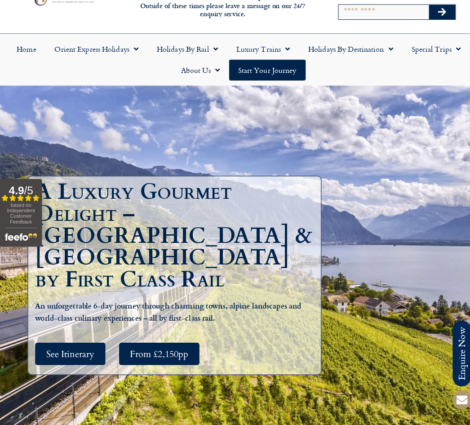 This screenshot has height=425, width=470. Describe the element at coordinates (166, 307) in the screenshot. I see `b: An unforgettable 6-day journey through charming towns, alpine landscapes and world-class culinary...` at that location.